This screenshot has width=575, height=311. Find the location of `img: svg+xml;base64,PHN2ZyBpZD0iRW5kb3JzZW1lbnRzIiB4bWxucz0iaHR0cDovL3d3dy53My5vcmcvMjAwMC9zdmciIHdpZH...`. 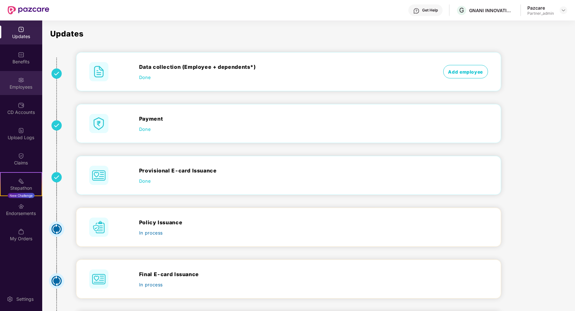

img: svg+xml;base64,PHN2ZyBpZD0iRW5kb3JzZW1lbnRzIiB4bWxucz0iaHR0cDovL3d3dy53My5vcmcvMjAwMC9zdmciIHdpZH... is located at coordinates (21, 206).